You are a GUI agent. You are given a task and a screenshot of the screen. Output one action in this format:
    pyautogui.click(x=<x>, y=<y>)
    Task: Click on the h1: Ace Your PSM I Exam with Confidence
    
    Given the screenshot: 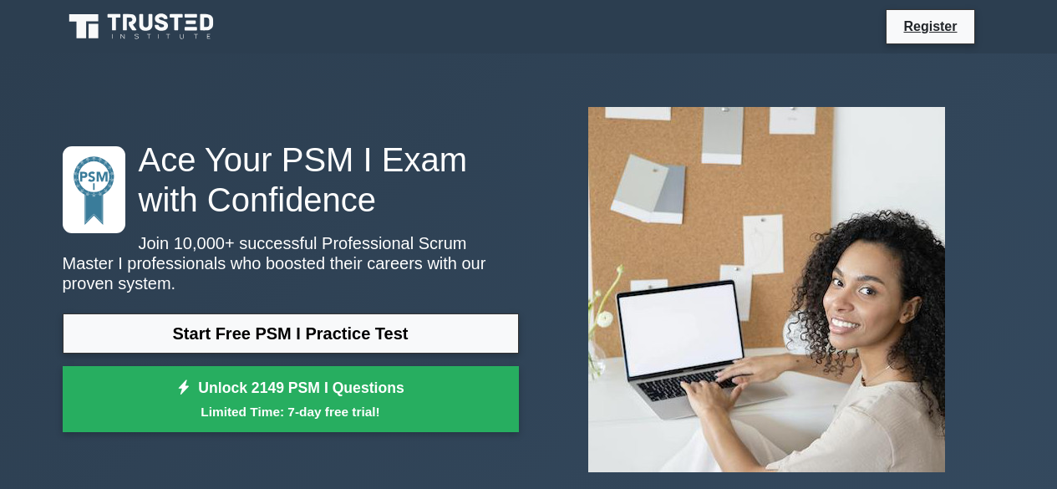 What is the action you would take?
    pyautogui.click(x=291, y=180)
    